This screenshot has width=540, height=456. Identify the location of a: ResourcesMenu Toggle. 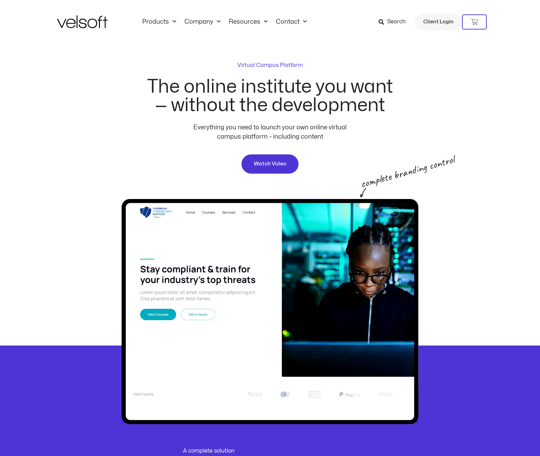
(248, 22).